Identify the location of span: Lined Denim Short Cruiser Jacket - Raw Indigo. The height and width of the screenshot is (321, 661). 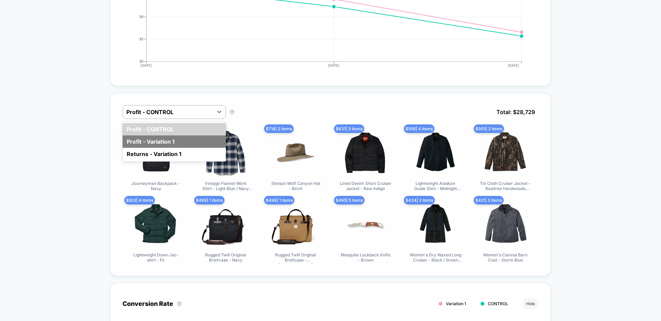
(365, 186).